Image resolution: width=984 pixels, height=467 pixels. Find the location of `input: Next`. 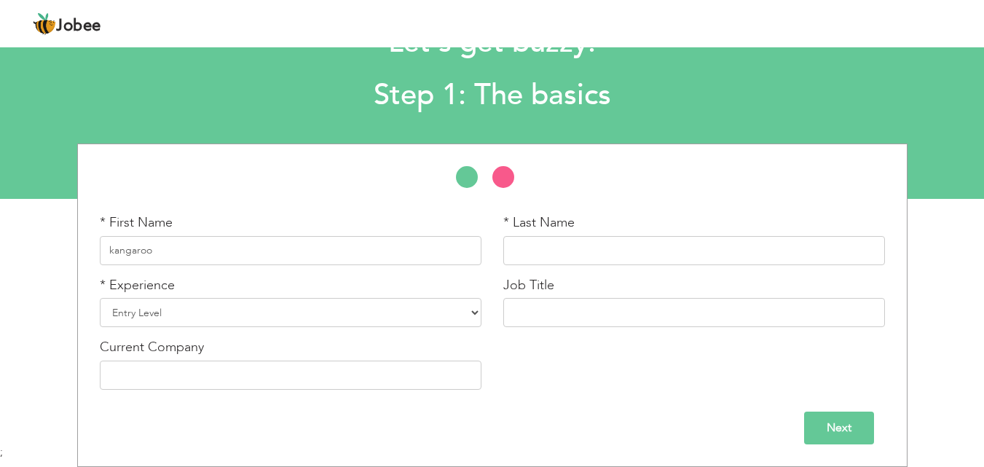

input: Next is located at coordinates (839, 428).